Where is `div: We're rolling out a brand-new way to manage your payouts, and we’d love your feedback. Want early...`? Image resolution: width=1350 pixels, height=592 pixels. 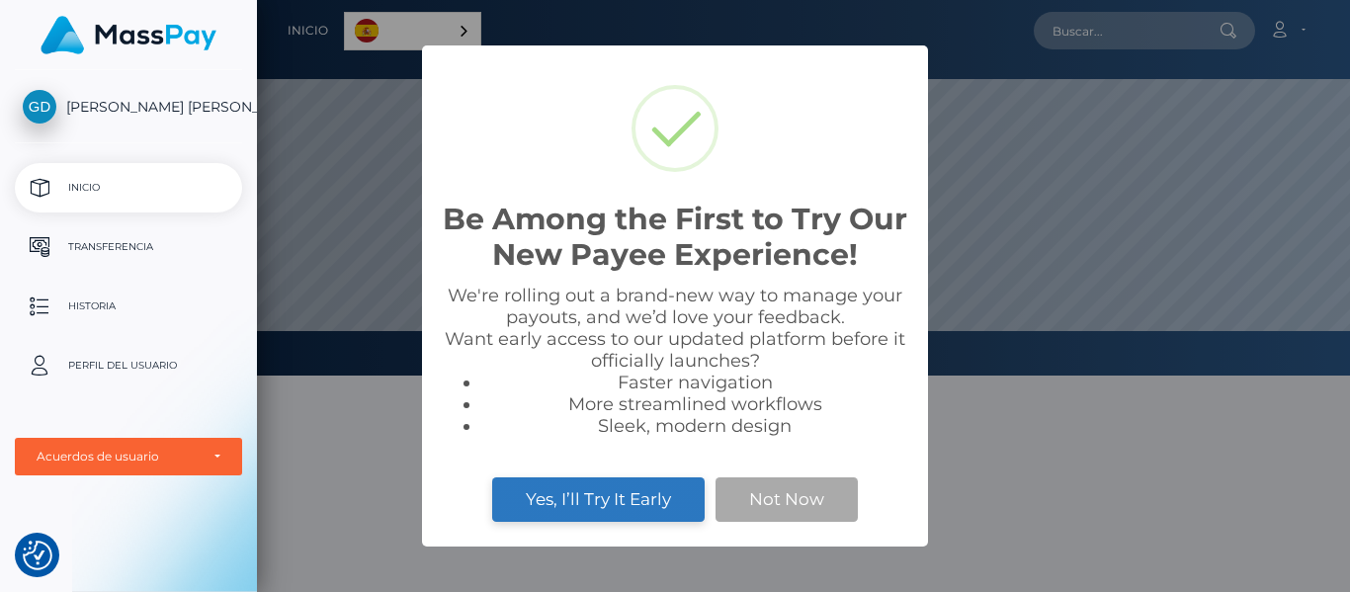 div: We're rolling out a brand-new way to manage your payouts, and we’d love your feedback. Want early... is located at coordinates (675, 361).